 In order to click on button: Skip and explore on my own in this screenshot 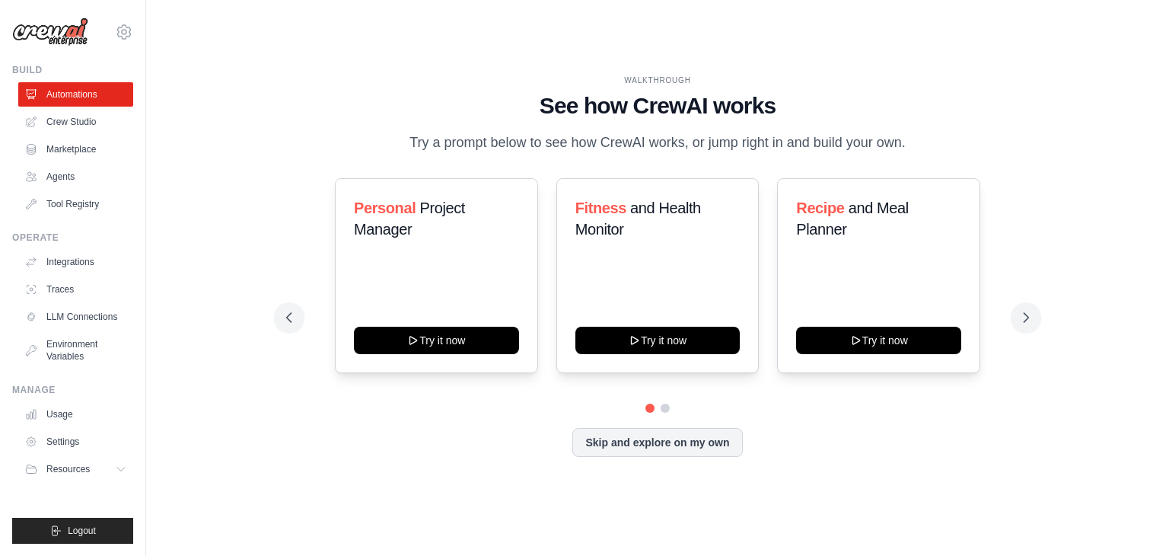, I will do `click(657, 442)`.